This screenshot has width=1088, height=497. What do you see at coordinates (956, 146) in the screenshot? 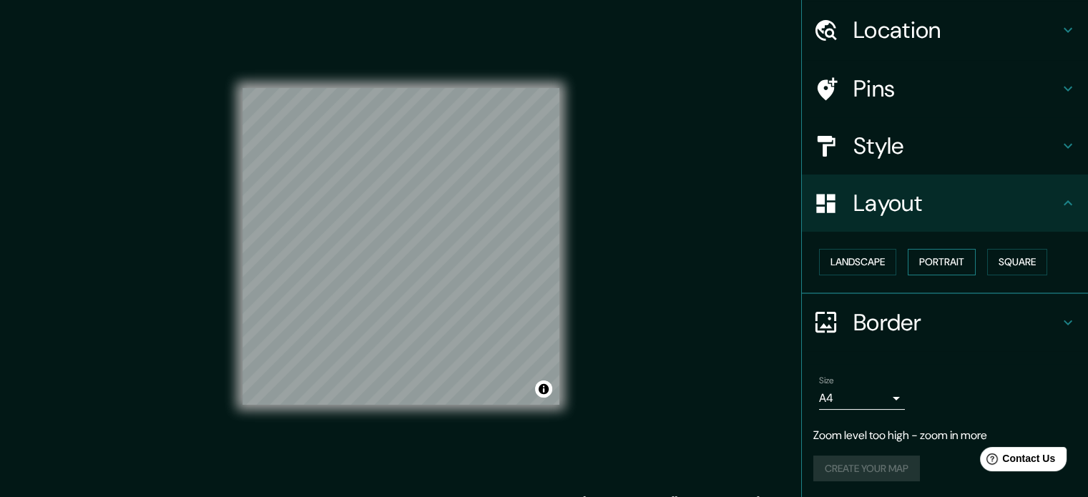
I see `h4: Style` at bounding box center [956, 146].